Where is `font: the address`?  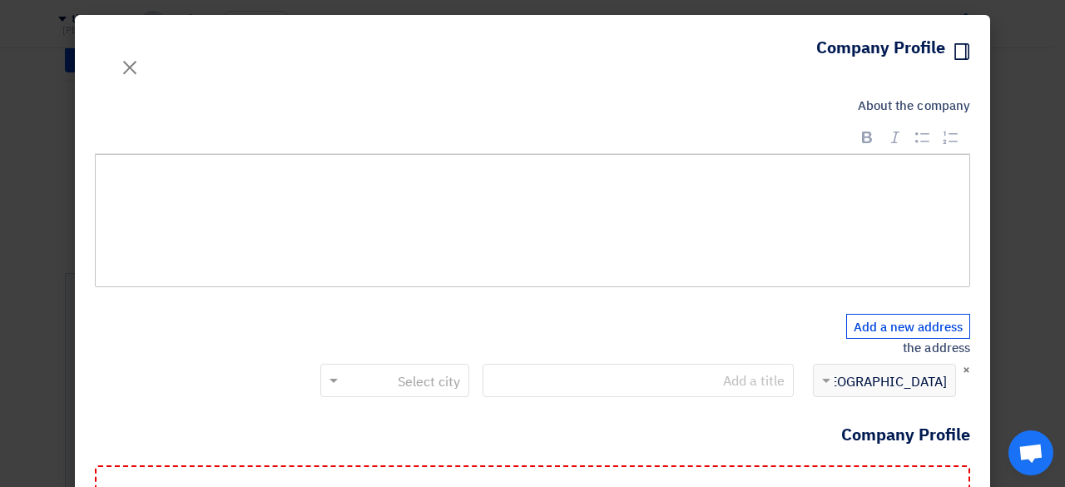 font: the address is located at coordinates (936, 348).